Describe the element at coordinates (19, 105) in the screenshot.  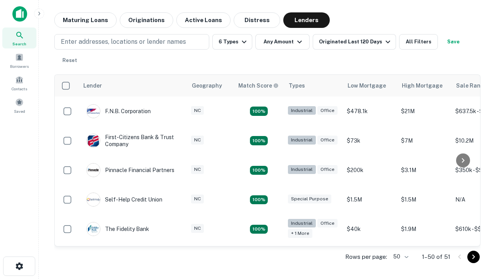
I see `div: Saved` at that location.